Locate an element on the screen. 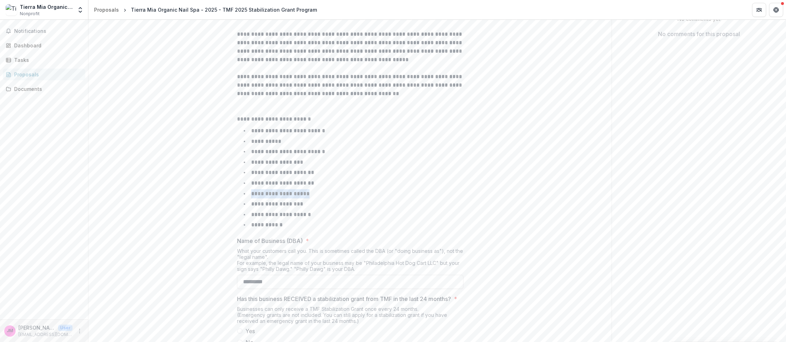 The width and height of the screenshot is (786, 342). button: Open entity switcher is located at coordinates (80, 10).